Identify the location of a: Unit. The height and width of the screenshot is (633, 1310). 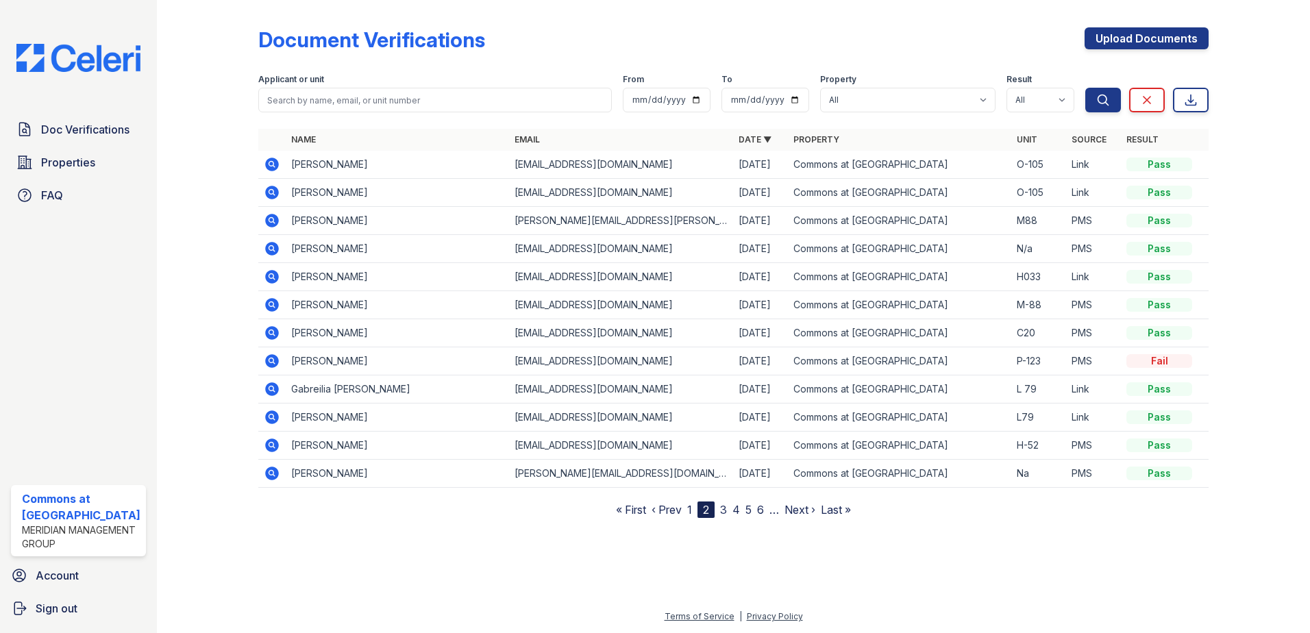
(1027, 139).